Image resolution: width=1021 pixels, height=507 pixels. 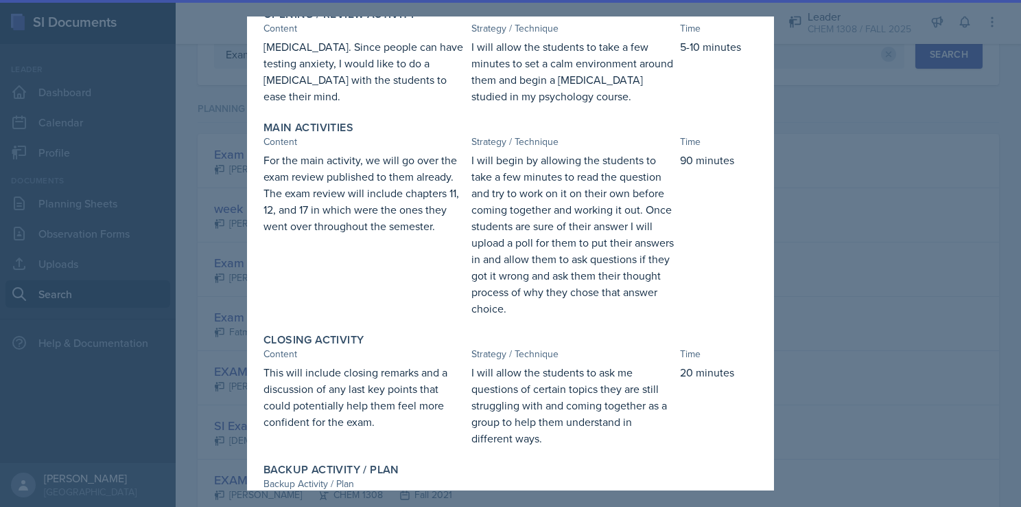 What do you see at coordinates (572, 71) in the screenshot?
I see `p: I will allow the students to take a few minutes to set a calm environment around them and begin a...` at bounding box center [572, 71].